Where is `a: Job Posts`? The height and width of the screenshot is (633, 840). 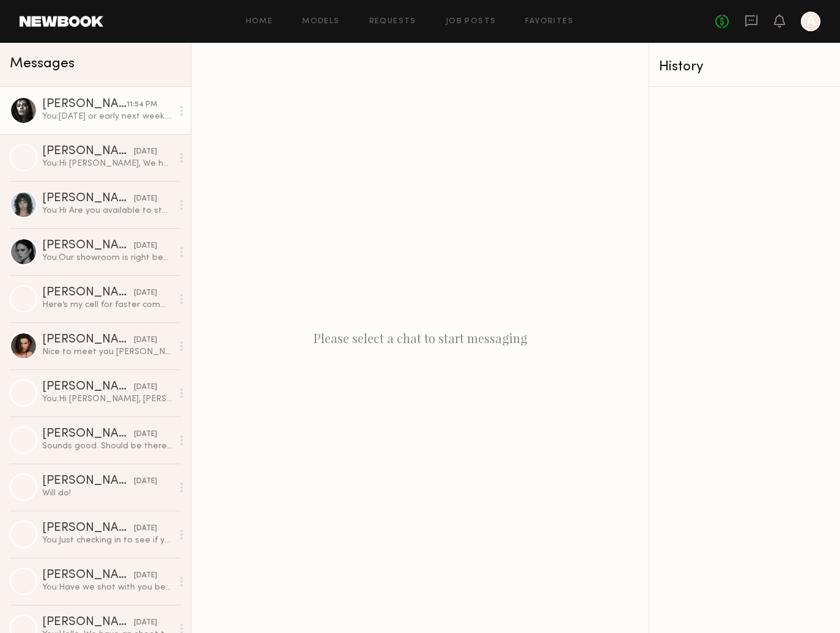 a: Job Posts is located at coordinates (471, 21).